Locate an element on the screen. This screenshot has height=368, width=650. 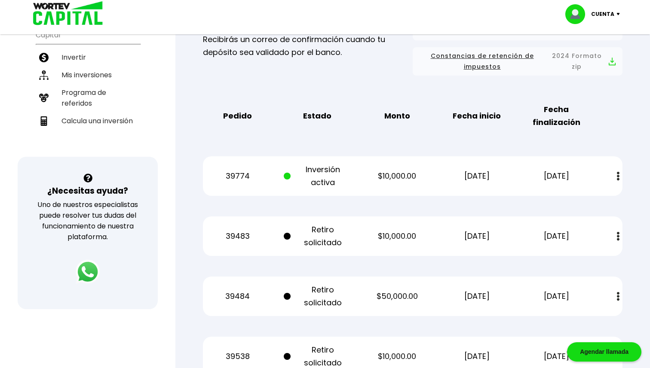
b: Monto is located at coordinates (397, 116).